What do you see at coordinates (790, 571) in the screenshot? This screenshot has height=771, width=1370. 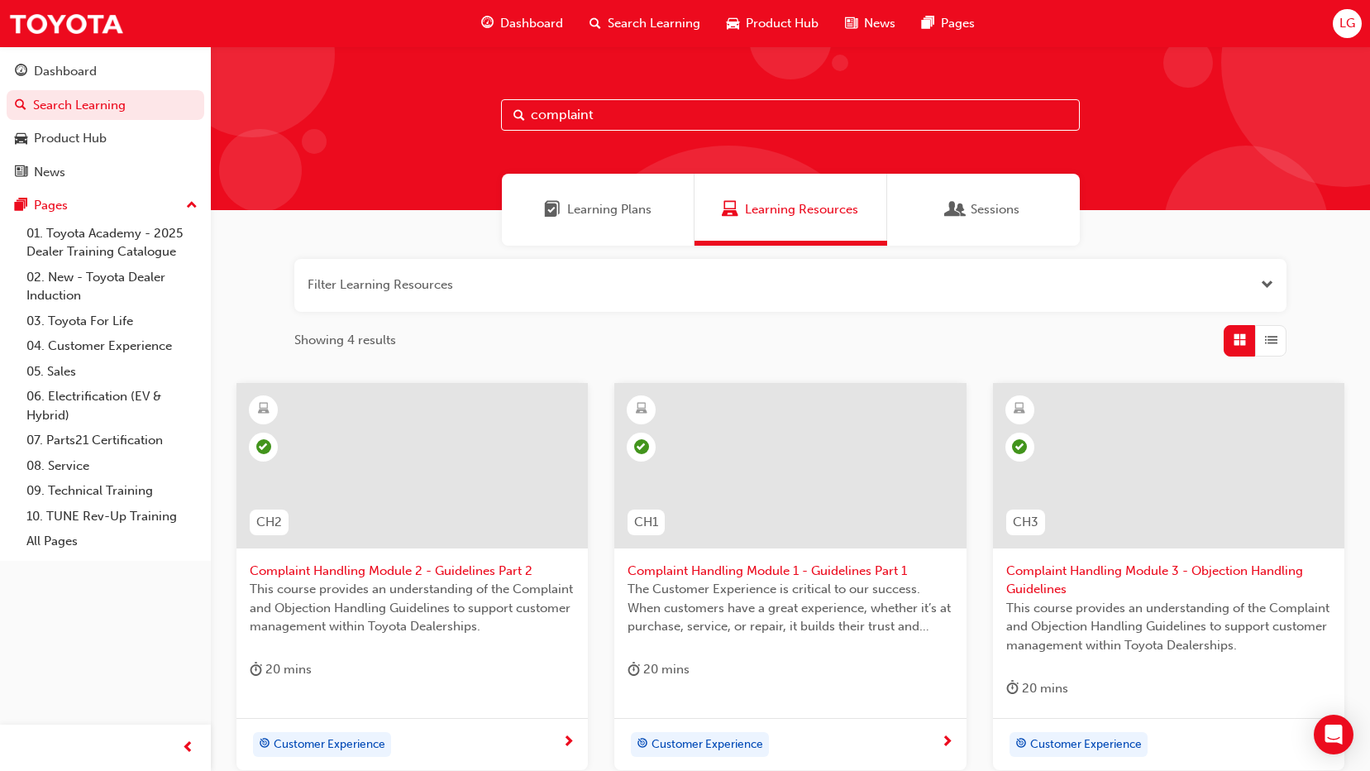 I see `span: Complaint Handling Module 1 - Guidelines Part 1` at bounding box center [790, 571].